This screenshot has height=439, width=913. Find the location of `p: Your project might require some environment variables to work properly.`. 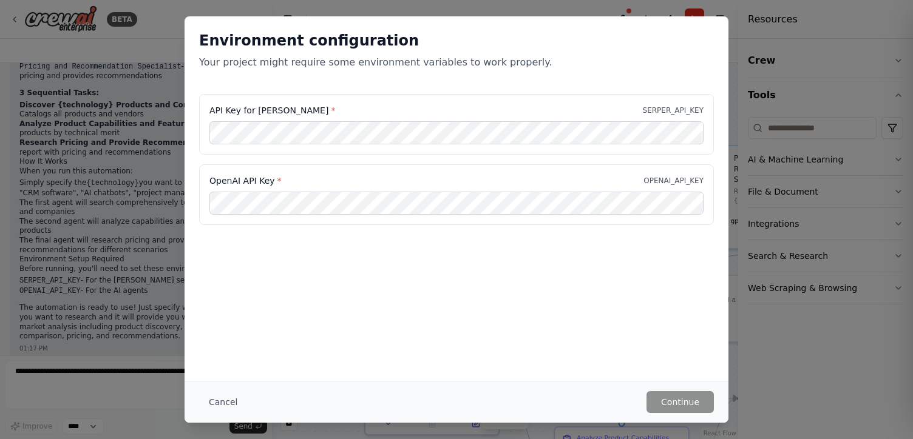

p: Your project might require some environment variables to work properly. is located at coordinates (456, 63).